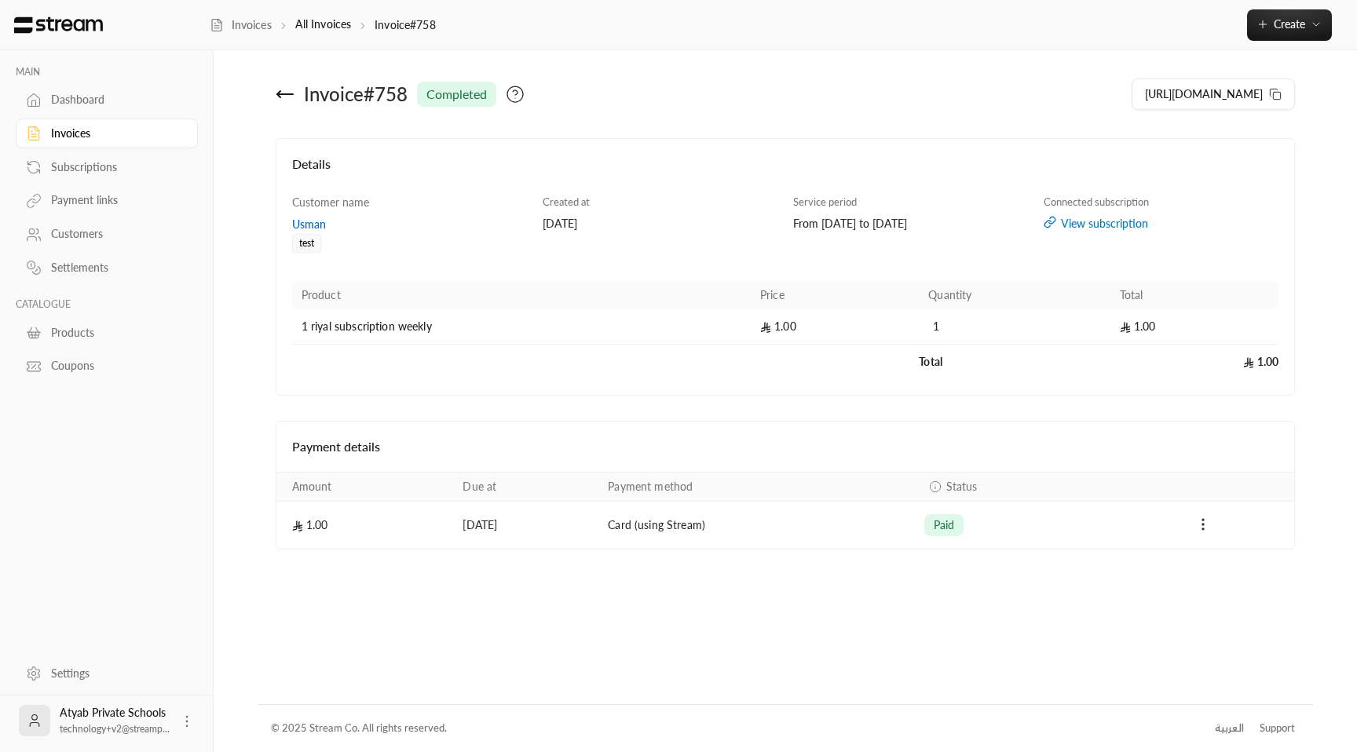 This screenshot has height=752, width=1357. What do you see at coordinates (1162, 224) in the screenshot?
I see `a: View subscription` at bounding box center [1162, 224].